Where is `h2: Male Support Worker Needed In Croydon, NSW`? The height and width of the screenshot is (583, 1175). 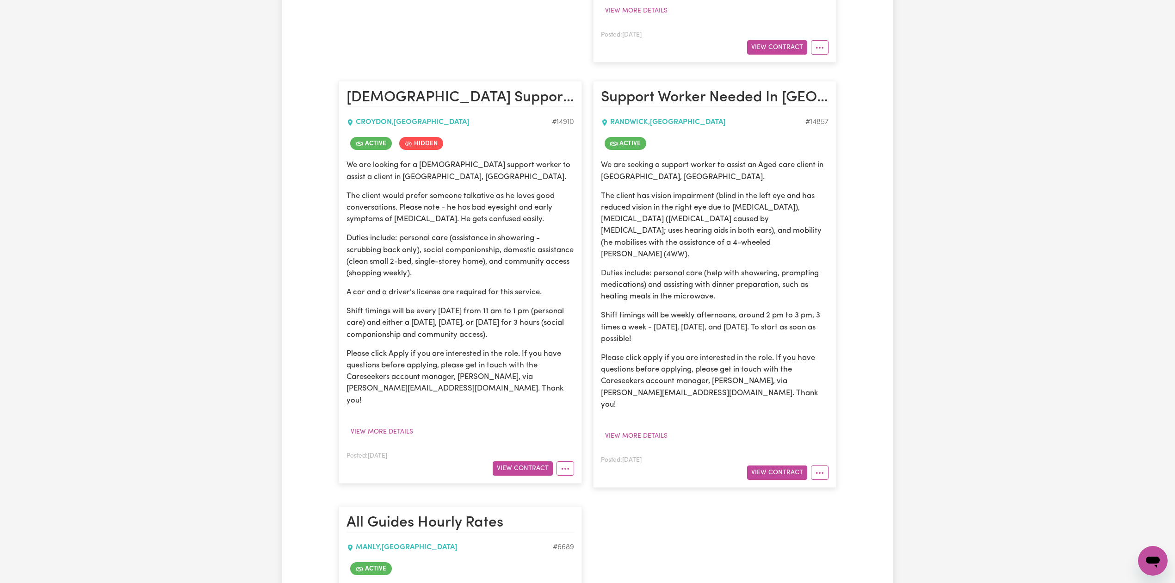
h2: Male Support Worker Needed In Croydon, NSW is located at coordinates (460, 98).